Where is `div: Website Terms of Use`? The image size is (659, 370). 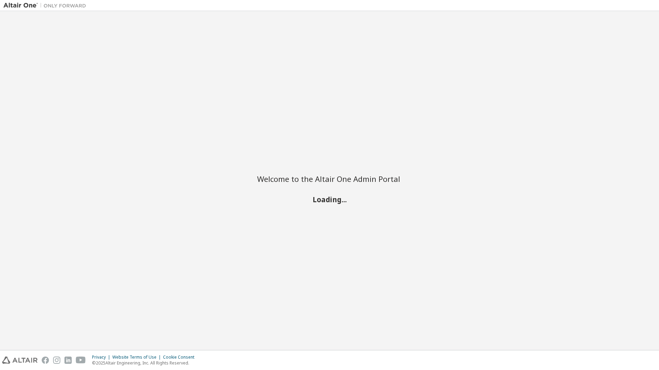
div: Website Terms of Use is located at coordinates (138, 357).